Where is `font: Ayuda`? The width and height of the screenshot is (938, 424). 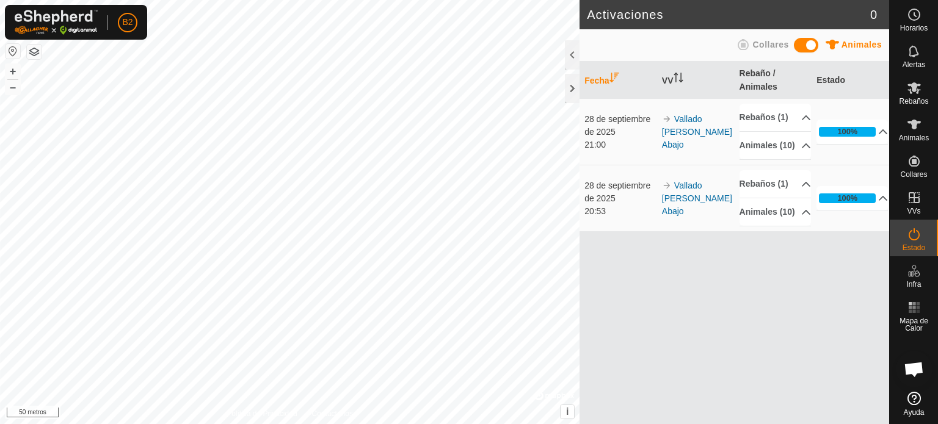 font: Ayuda is located at coordinates (914, 413).